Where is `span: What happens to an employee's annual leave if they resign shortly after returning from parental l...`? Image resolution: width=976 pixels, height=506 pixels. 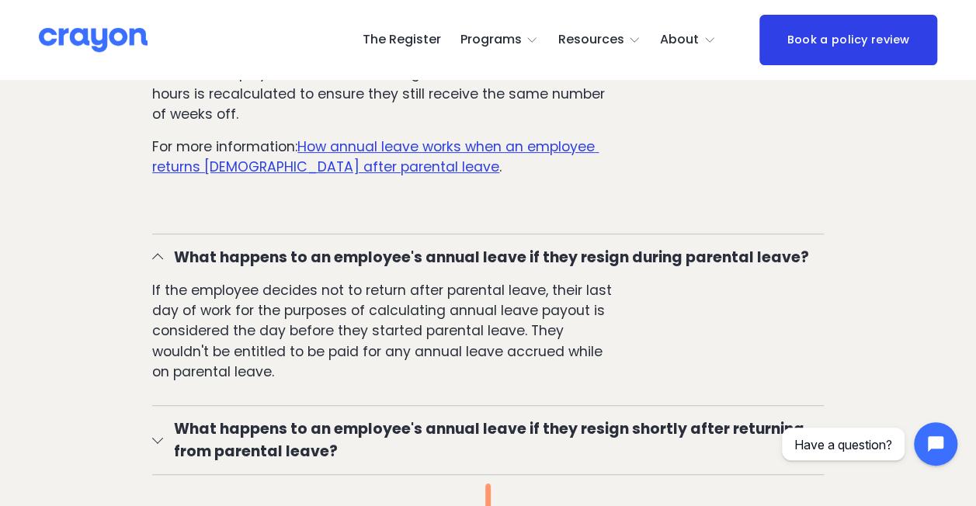 span: What happens to an employee's annual leave if they resign shortly after returning from parental l... is located at coordinates (493, 440).